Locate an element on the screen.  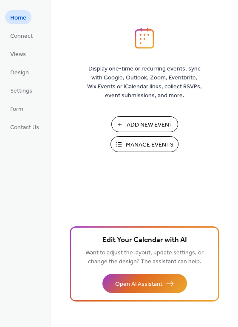
button: Manage Events is located at coordinates (144, 144).